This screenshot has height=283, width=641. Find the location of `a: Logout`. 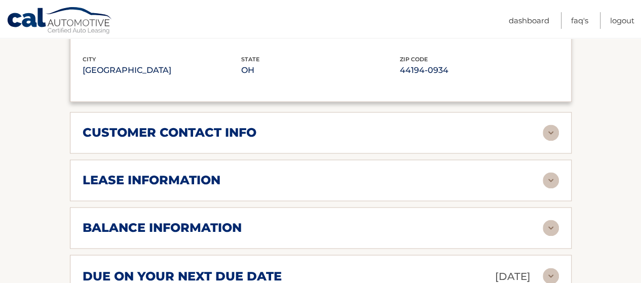

a: Logout is located at coordinates (623, 20).